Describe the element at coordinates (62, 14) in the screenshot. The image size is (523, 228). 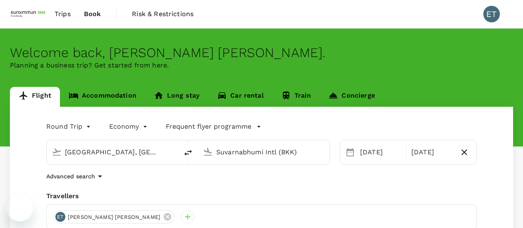
I see `span: Trips` at that location.